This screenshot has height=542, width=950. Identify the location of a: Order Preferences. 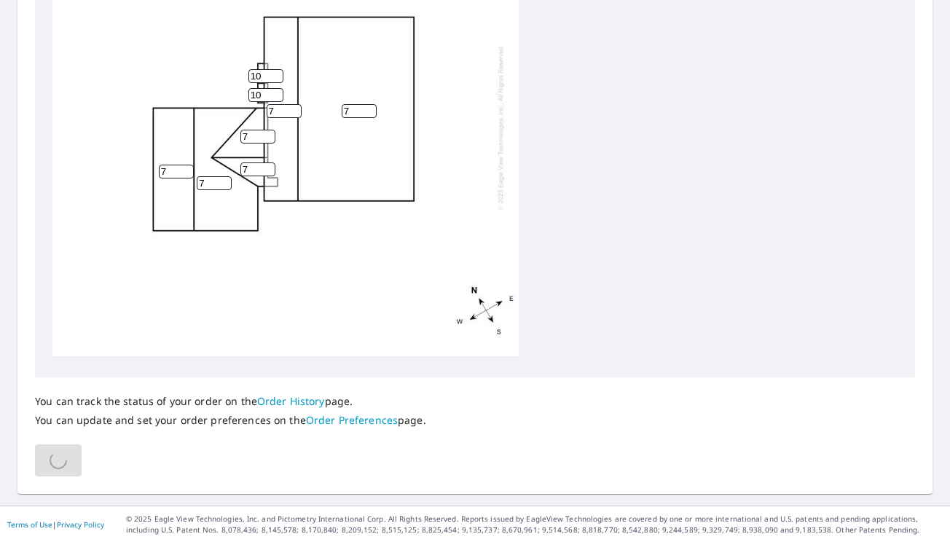
(352, 420).